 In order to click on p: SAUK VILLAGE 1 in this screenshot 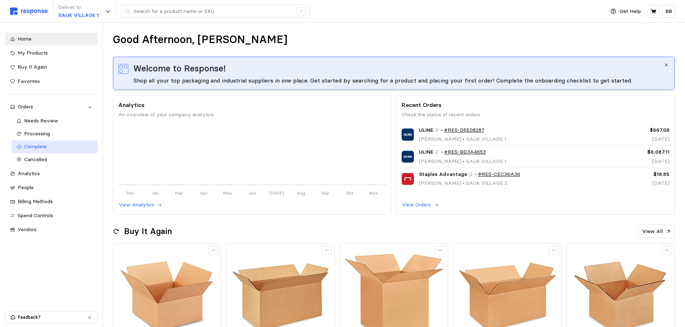, I will do `click(78, 15)`.